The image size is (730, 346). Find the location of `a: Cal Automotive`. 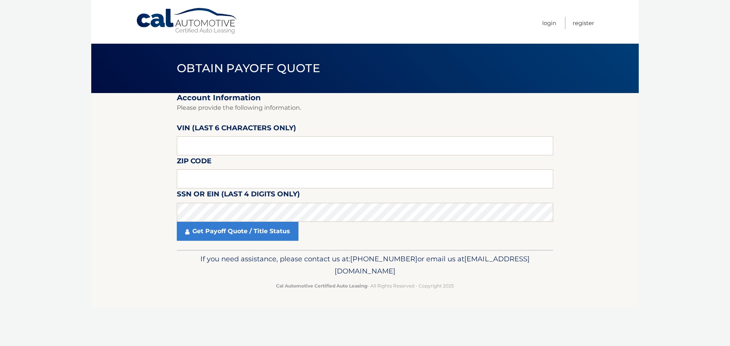

a: Cal Automotive is located at coordinates (187, 21).